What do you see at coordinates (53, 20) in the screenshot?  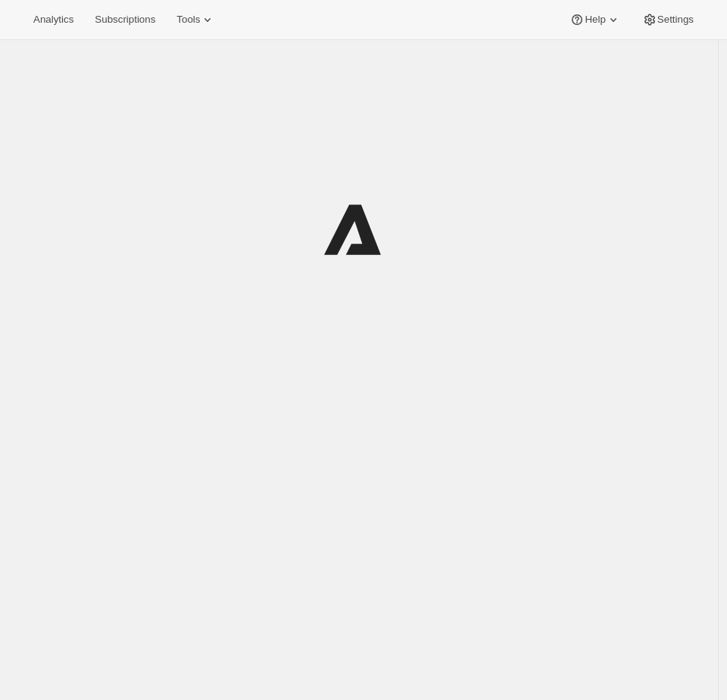 I see `span: Analytics` at bounding box center [53, 20].